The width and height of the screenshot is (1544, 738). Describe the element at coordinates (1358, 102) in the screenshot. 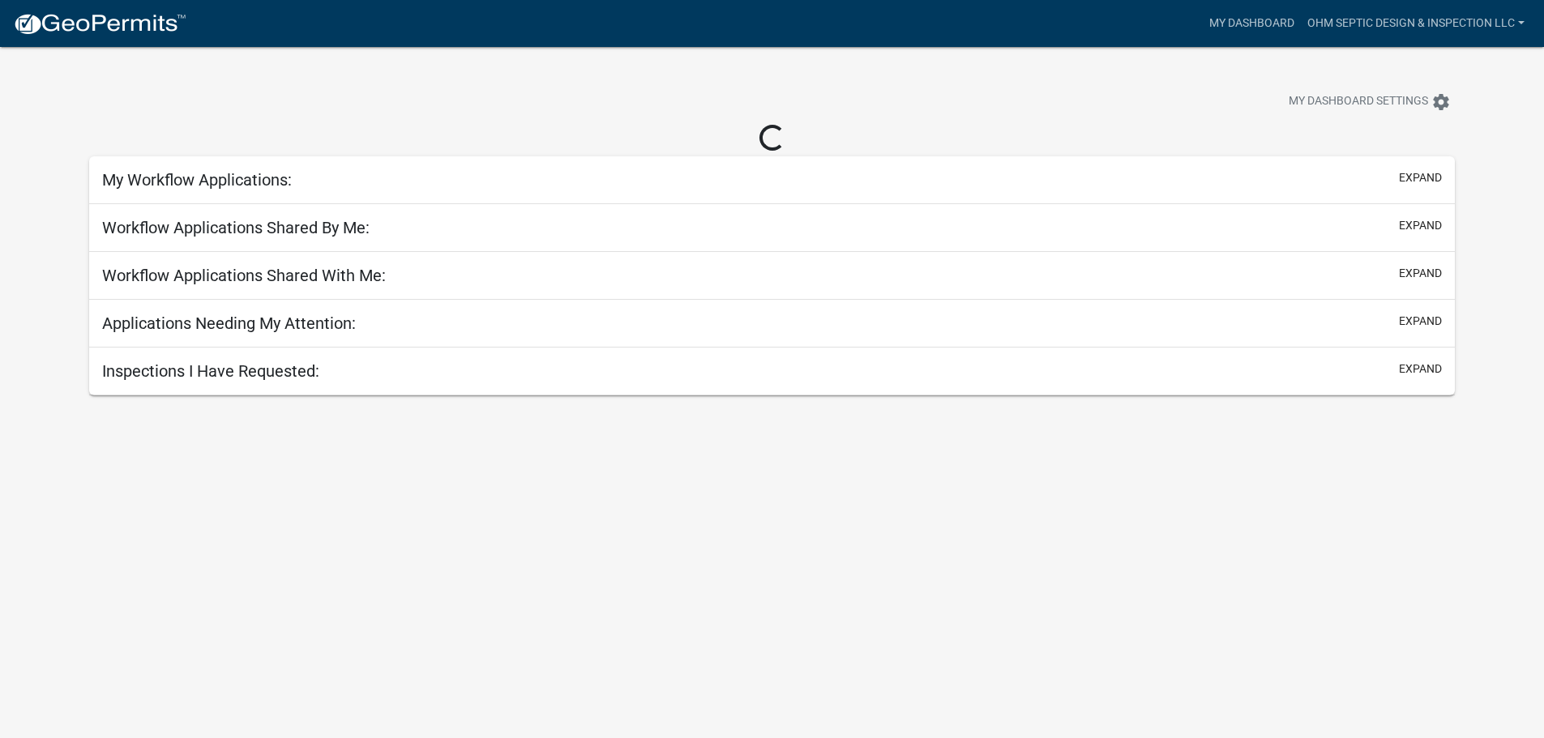

I see `span: My Dashboard Settings` at that location.